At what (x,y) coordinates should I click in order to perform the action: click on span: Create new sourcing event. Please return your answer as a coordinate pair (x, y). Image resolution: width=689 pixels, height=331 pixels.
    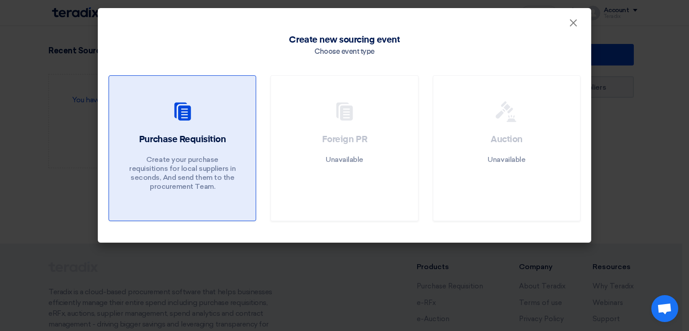
    Looking at the image, I should click on (344, 40).